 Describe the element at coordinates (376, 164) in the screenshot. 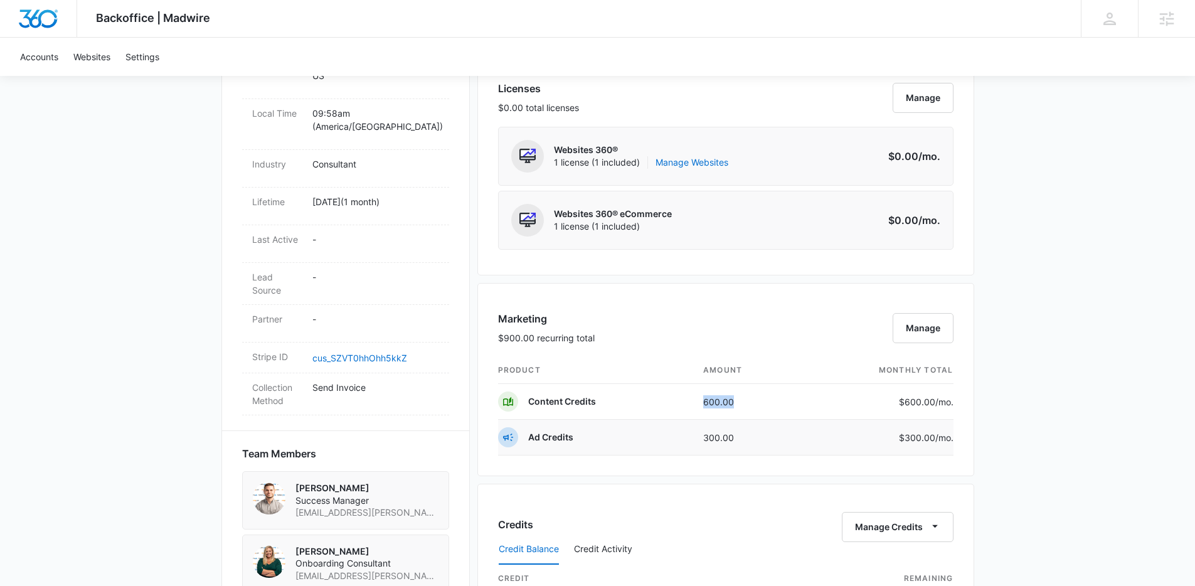

I see `p: Consultant` at that location.